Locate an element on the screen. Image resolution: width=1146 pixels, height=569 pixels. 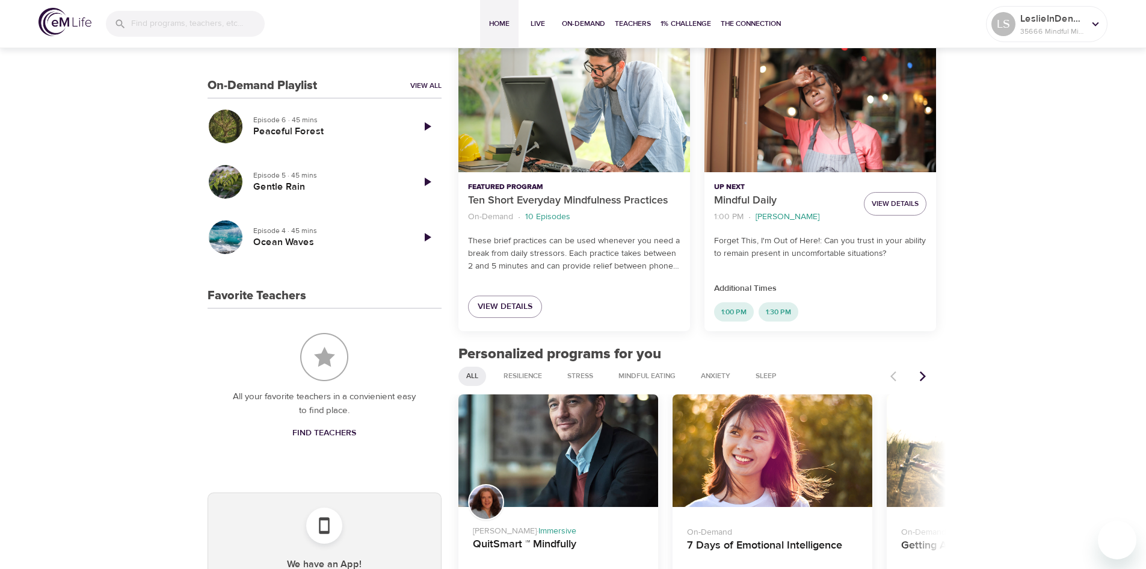
p: 10 Episodes is located at coordinates (548, 217).